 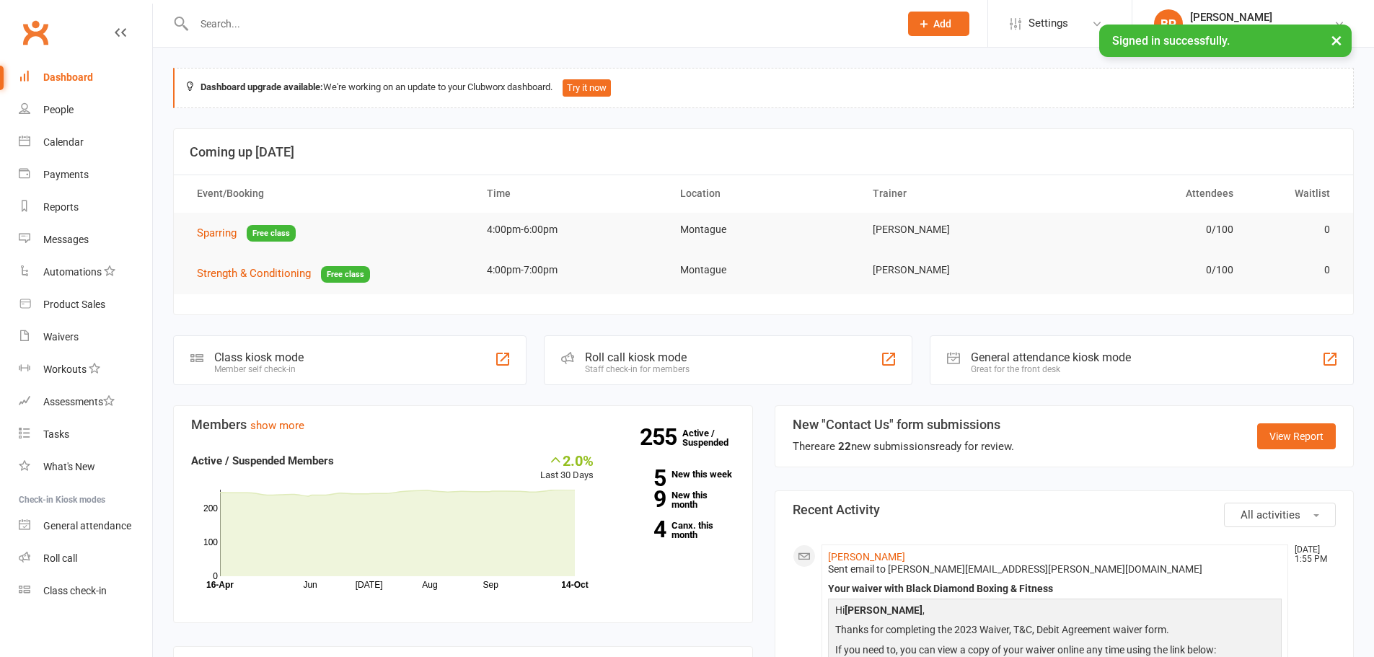 I want to click on div: Assessments, so click(x=79, y=402).